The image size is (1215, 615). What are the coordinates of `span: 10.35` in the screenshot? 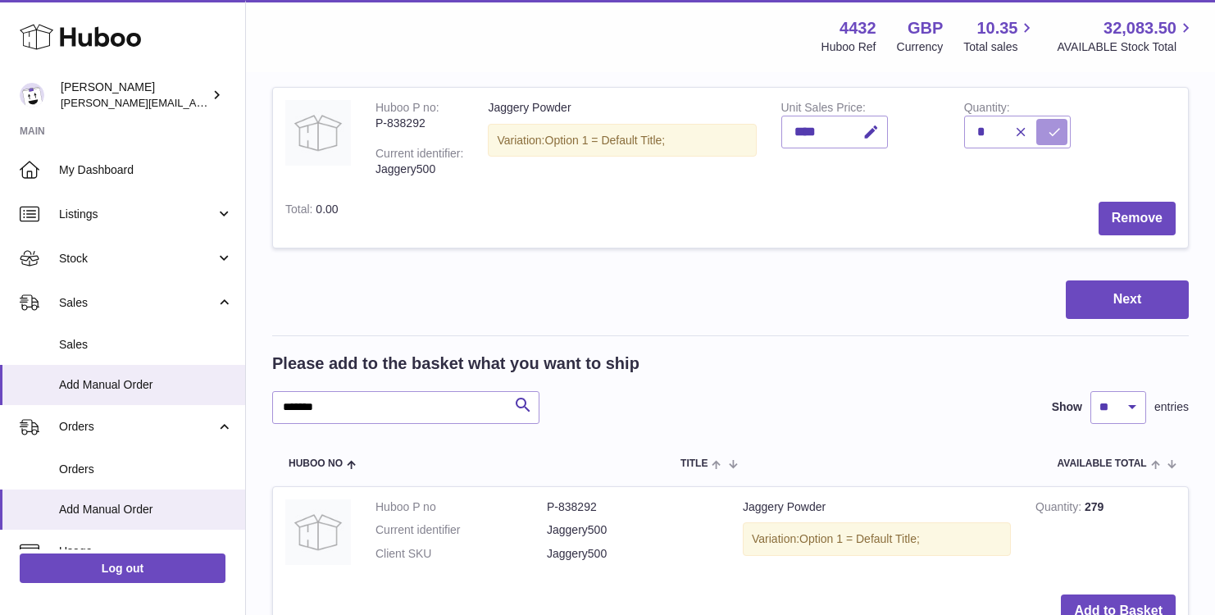 It's located at (997, 28).